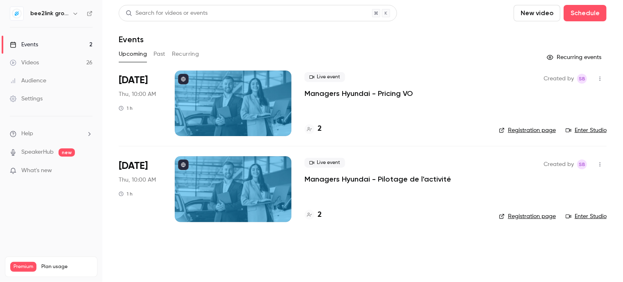 The image size is (623, 282). Describe the element at coordinates (28, 81) in the screenshot. I see `div: Audience` at that location.